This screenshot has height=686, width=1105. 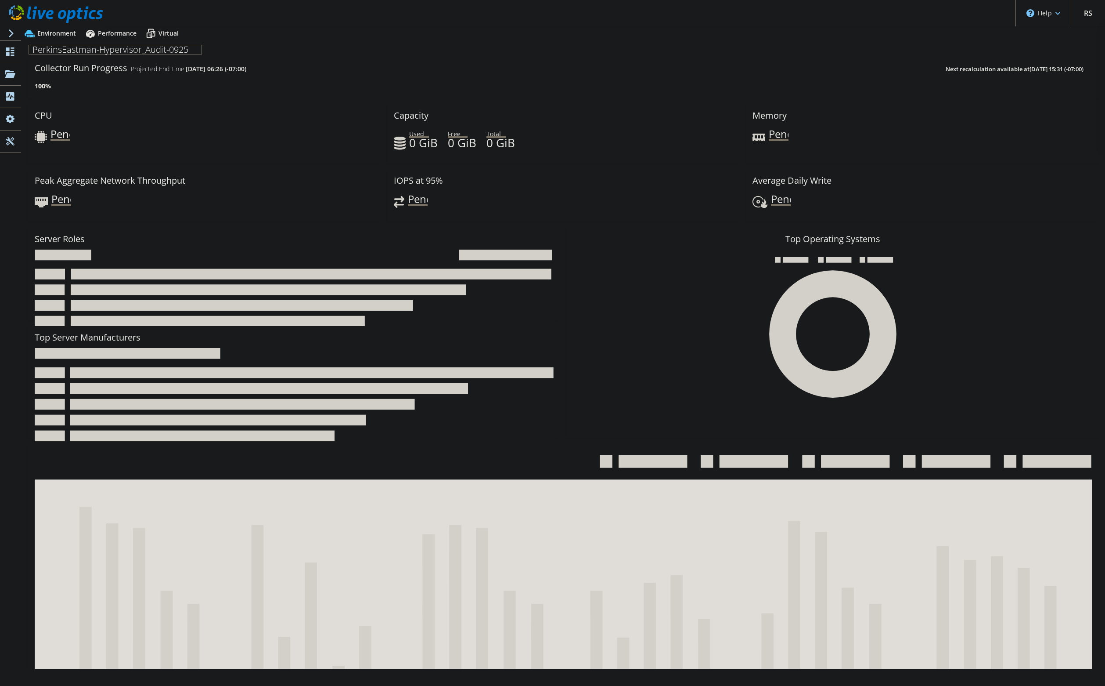 What do you see at coordinates (792, 180) in the screenshot?
I see `h3: Average Daily Write` at bounding box center [792, 180].